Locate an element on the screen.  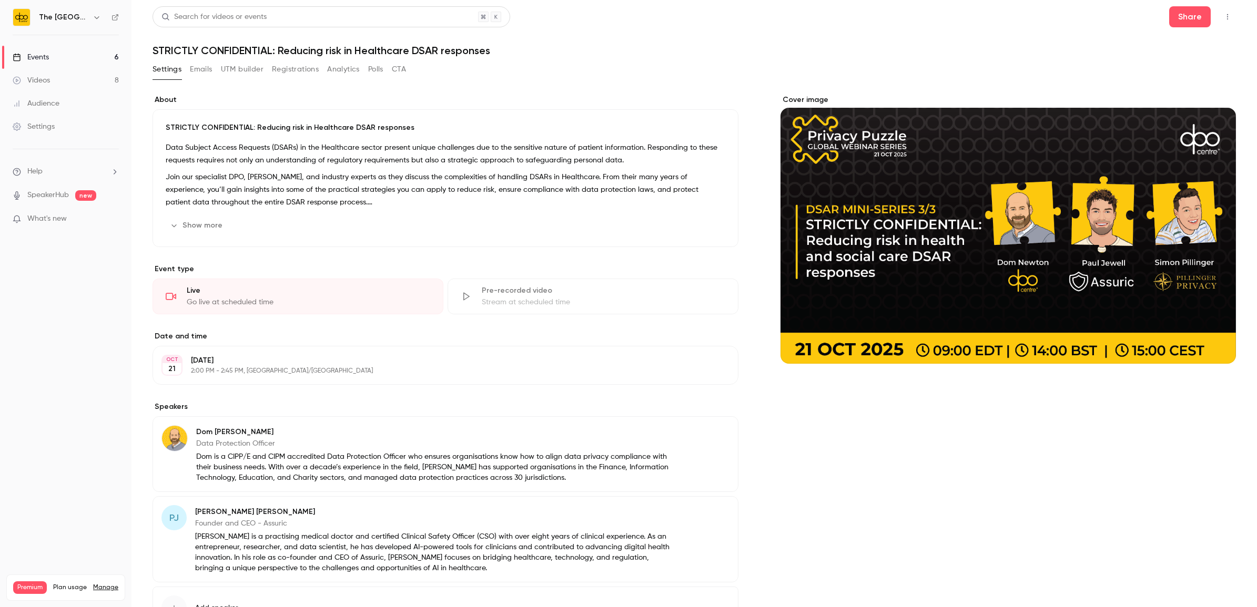
p: 21 is located at coordinates (172, 369).